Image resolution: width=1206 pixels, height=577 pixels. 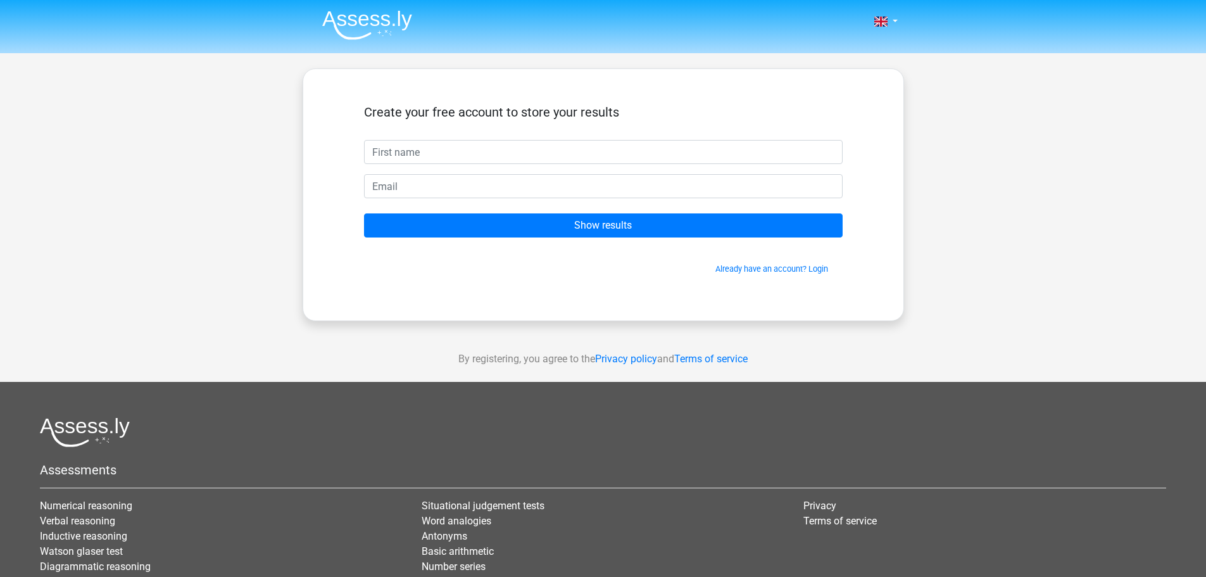 What do you see at coordinates (483, 505) in the screenshot?
I see `a: Situational judgement tests` at bounding box center [483, 505].